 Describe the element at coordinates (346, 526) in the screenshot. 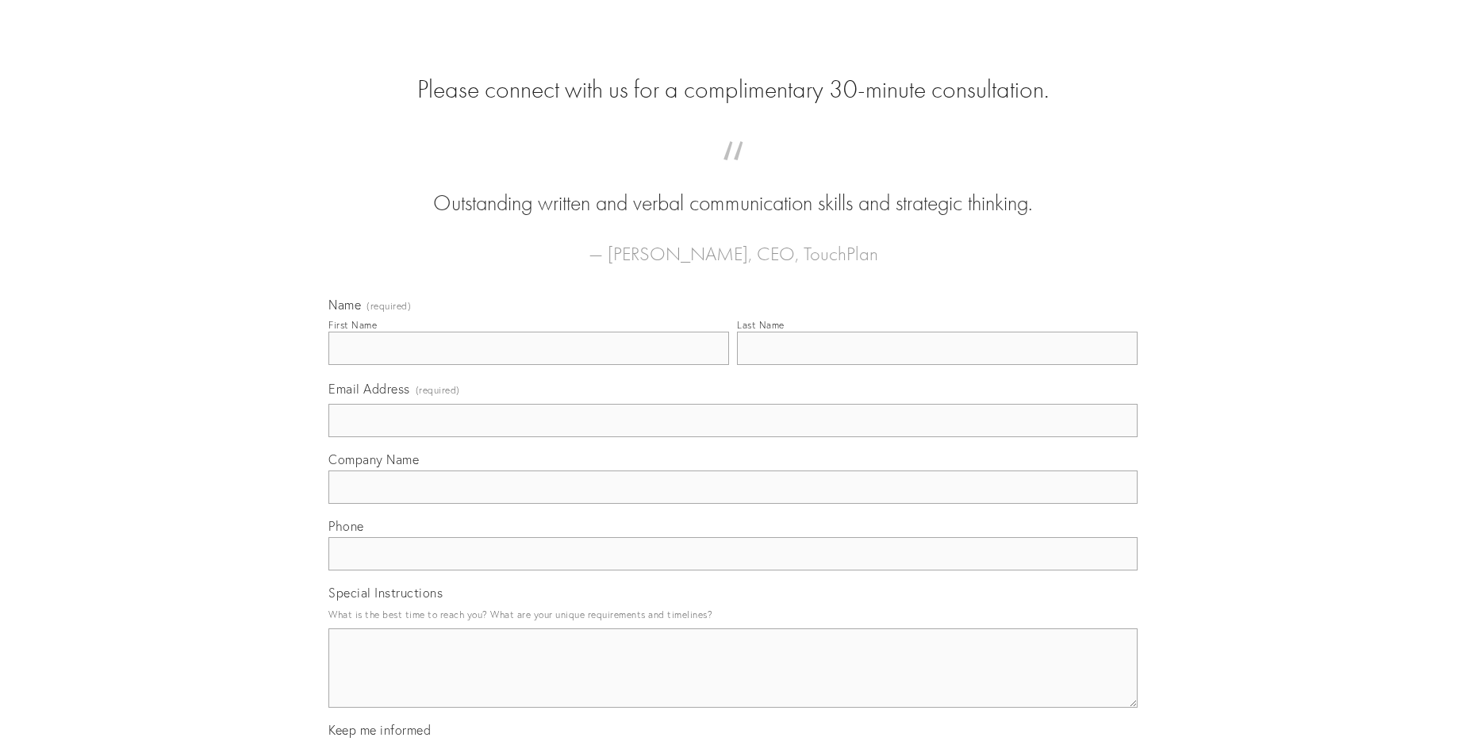

I see `span: Phone` at that location.